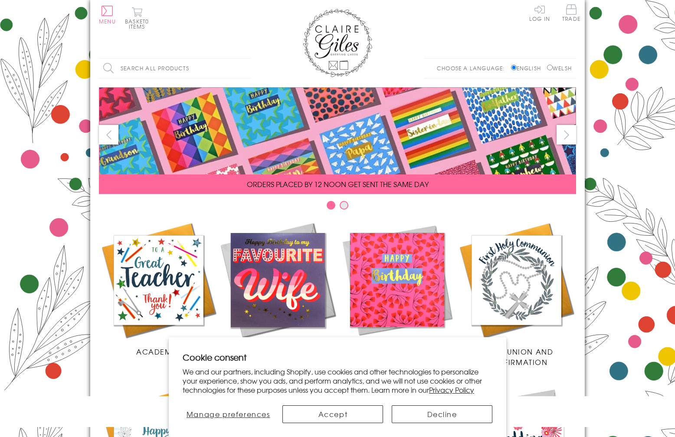 This screenshot has width=675, height=437. I want to click on a: Communion and Confirmation, so click(517, 294).